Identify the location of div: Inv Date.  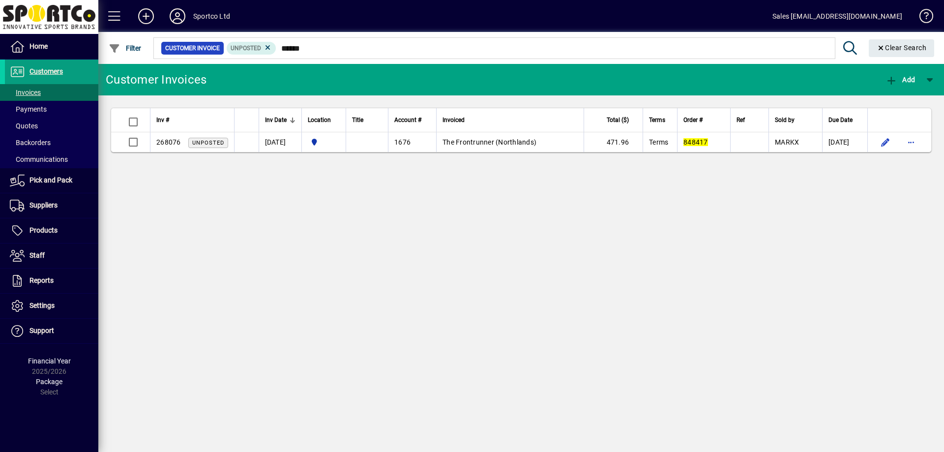
(280, 120).